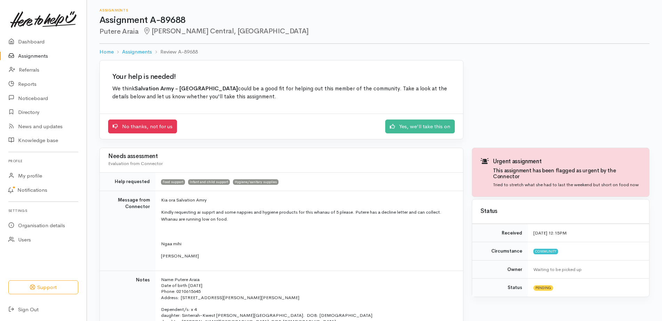  What do you see at coordinates (374, 31) in the screenshot?
I see `h2: Putere Araia` at bounding box center [374, 31].